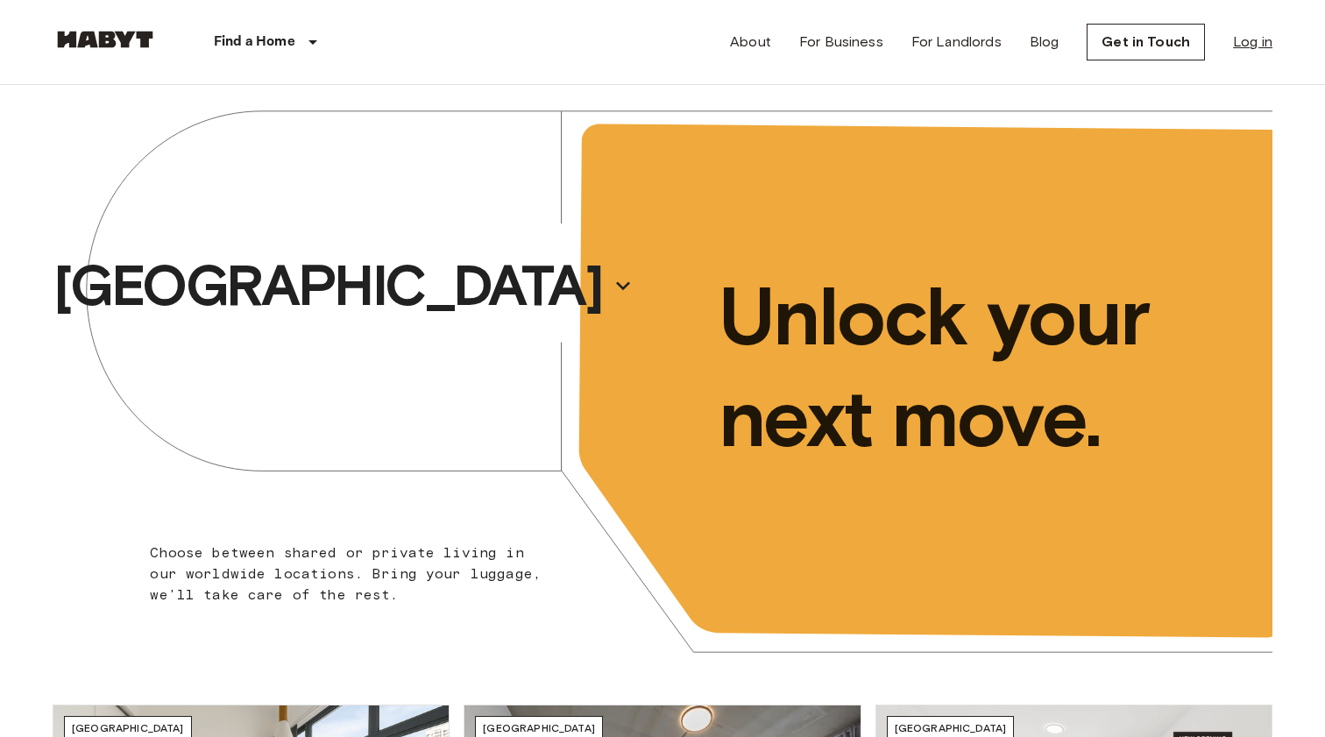 The width and height of the screenshot is (1325, 737). Describe the element at coordinates (1252, 42) in the screenshot. I see `a: Log in` at that location.